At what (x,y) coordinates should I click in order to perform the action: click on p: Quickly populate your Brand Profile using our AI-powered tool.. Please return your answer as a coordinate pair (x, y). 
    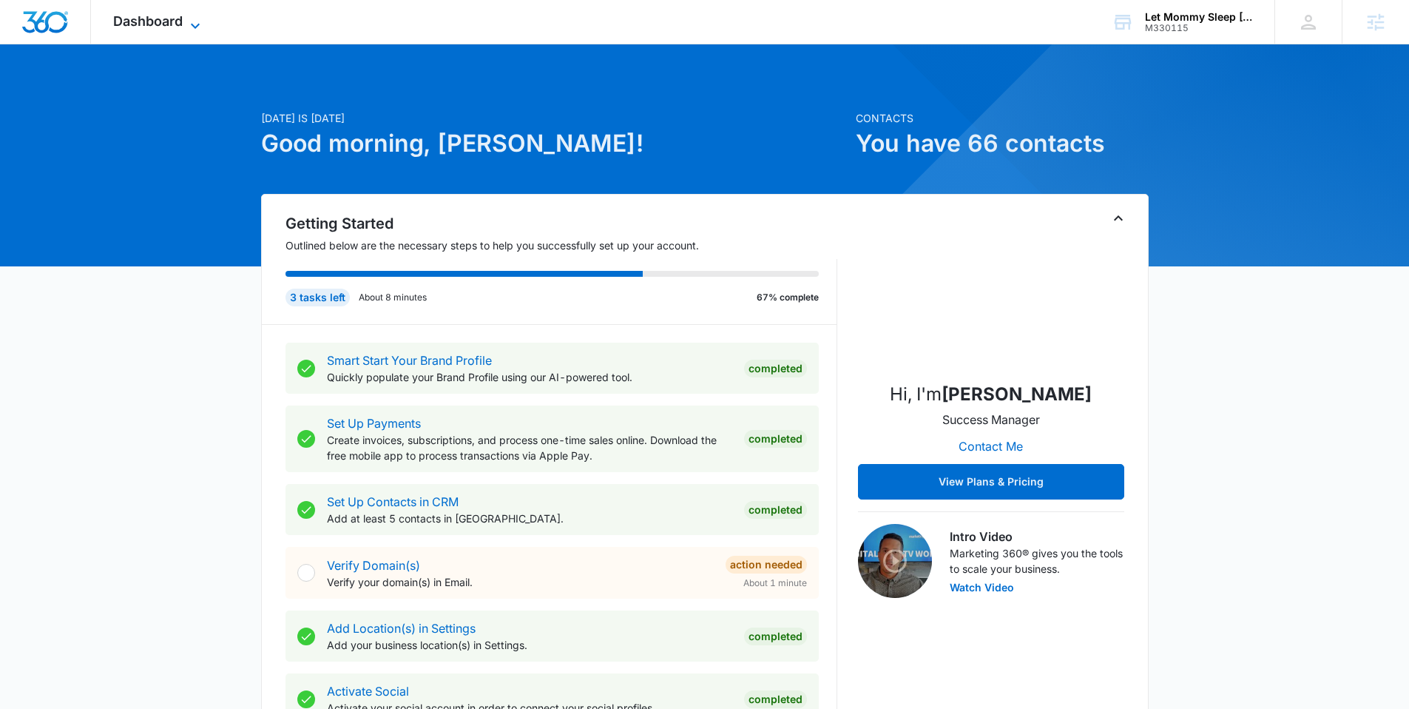
    Looking at the image, I should click on (530, 377).